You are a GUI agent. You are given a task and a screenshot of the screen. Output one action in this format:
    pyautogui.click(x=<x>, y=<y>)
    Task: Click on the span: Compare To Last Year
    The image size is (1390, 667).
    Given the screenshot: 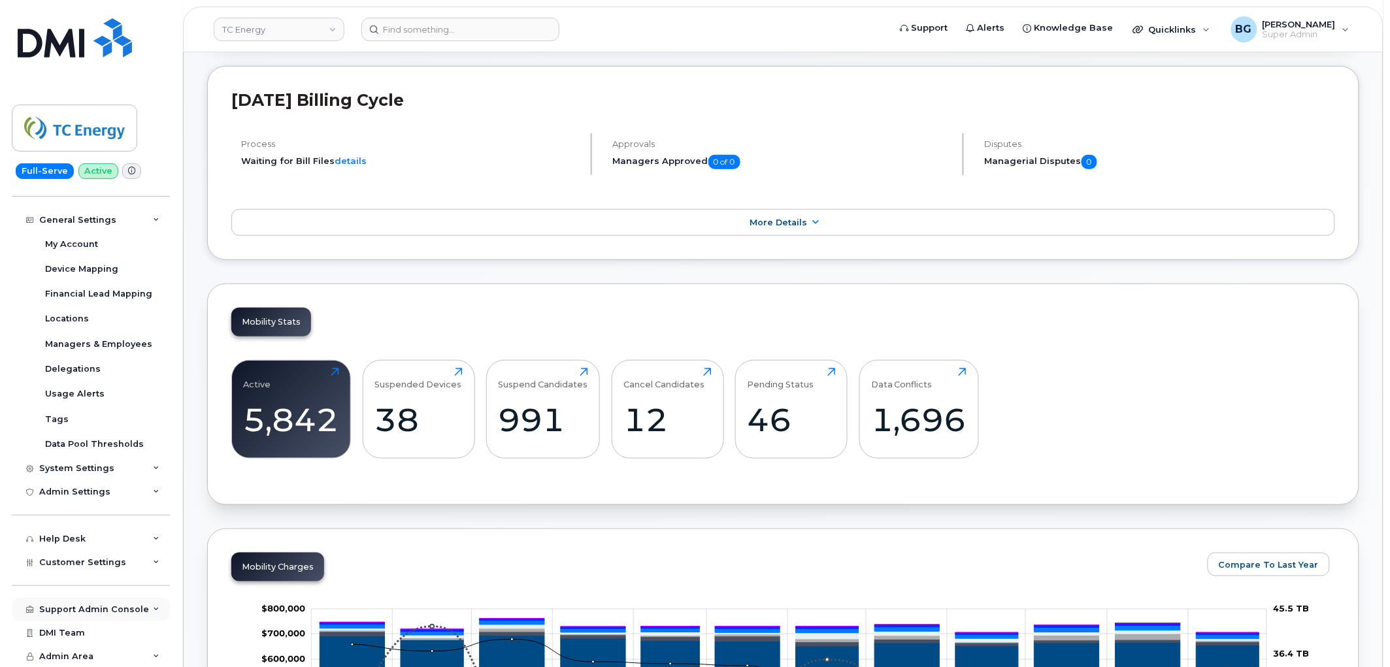 What is the action you would take?
    pyautogui.click(x=1269, y=565)
    